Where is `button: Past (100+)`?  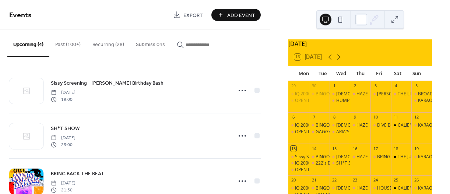
button: Past (100+) is located at coordinates (68, 43).